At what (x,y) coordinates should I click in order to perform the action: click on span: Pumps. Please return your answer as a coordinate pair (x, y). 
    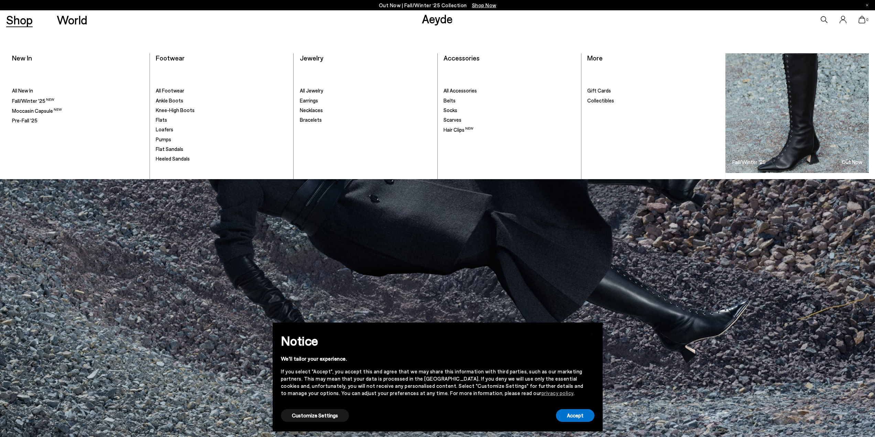
    Looking at the image, I should click on (163, 139).